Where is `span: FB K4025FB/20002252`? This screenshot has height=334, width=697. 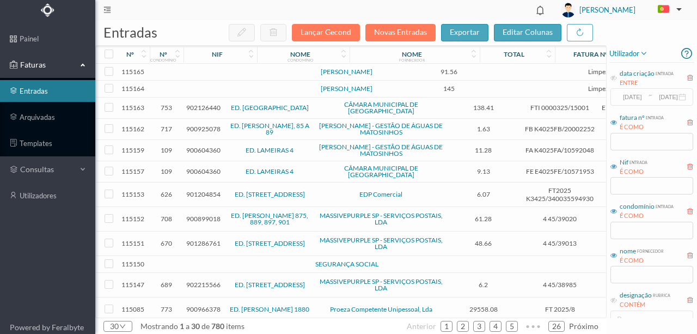 span: FB K4025FB/20002252 is located at coordinates (560, 129).